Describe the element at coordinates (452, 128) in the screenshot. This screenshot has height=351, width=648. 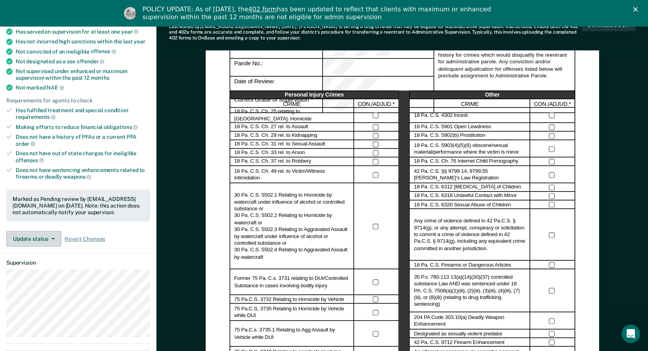
I see `label: 18 Pa. C.S. 5901 Open Lewdness` at that location.